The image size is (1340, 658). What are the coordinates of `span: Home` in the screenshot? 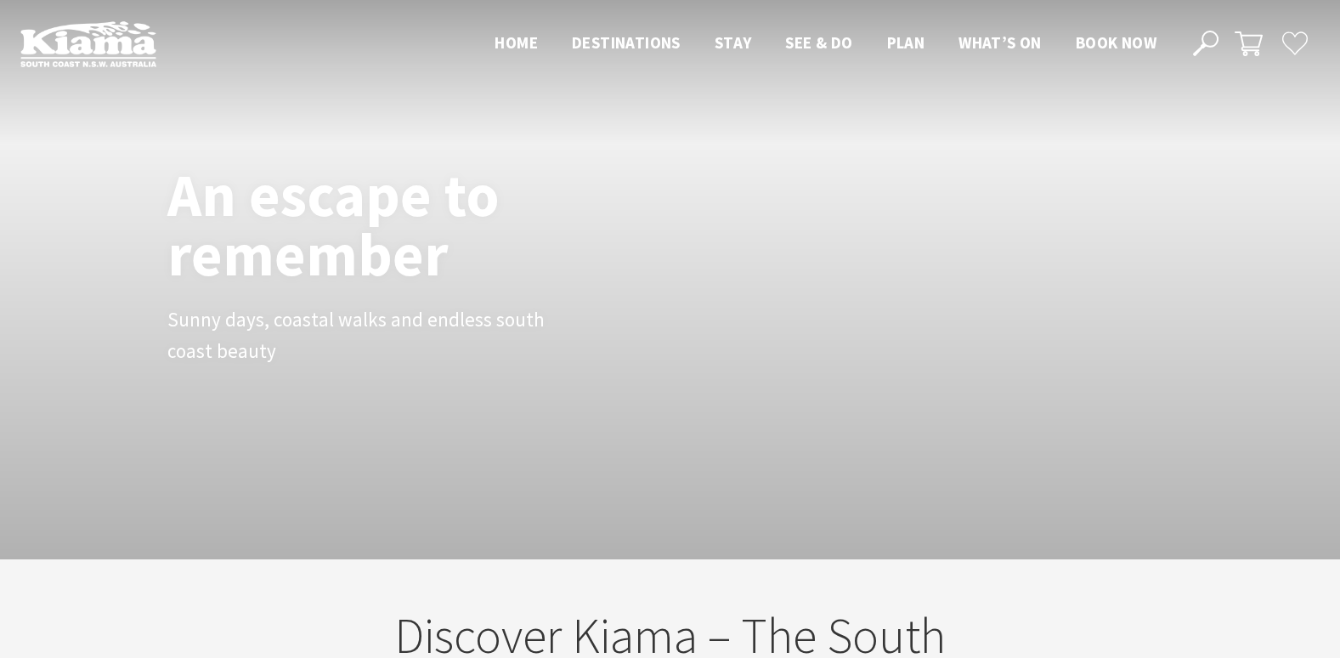 It's located at (516, 42).